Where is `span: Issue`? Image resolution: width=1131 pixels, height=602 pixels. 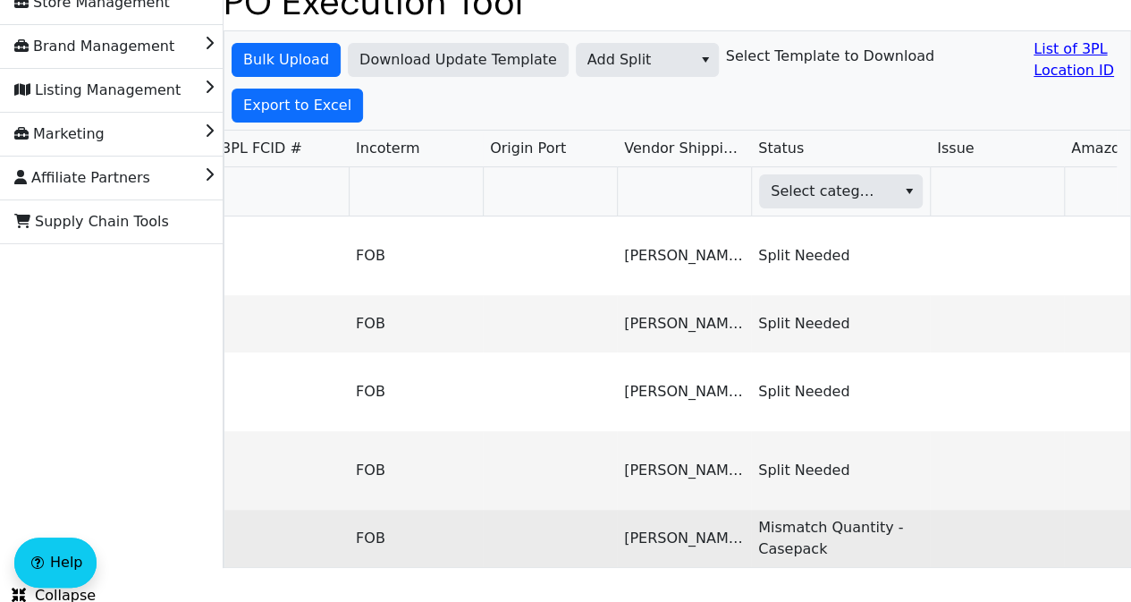 span: Issue is located at coordinates (955, 148).